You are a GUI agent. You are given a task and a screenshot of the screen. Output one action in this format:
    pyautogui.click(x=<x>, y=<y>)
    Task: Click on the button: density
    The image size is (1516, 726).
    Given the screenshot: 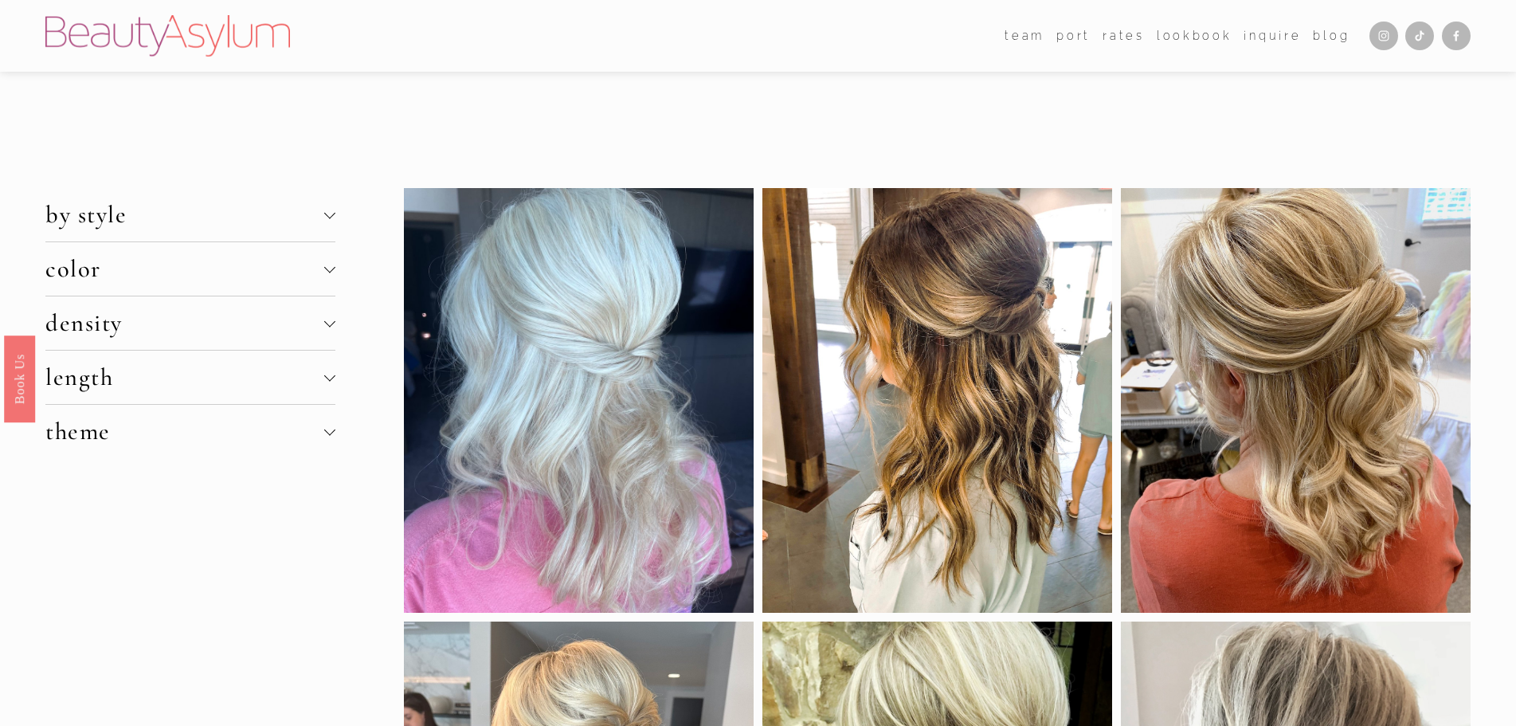 What is the action you would take?
    pyautogui.click(x=190, y=323)
    